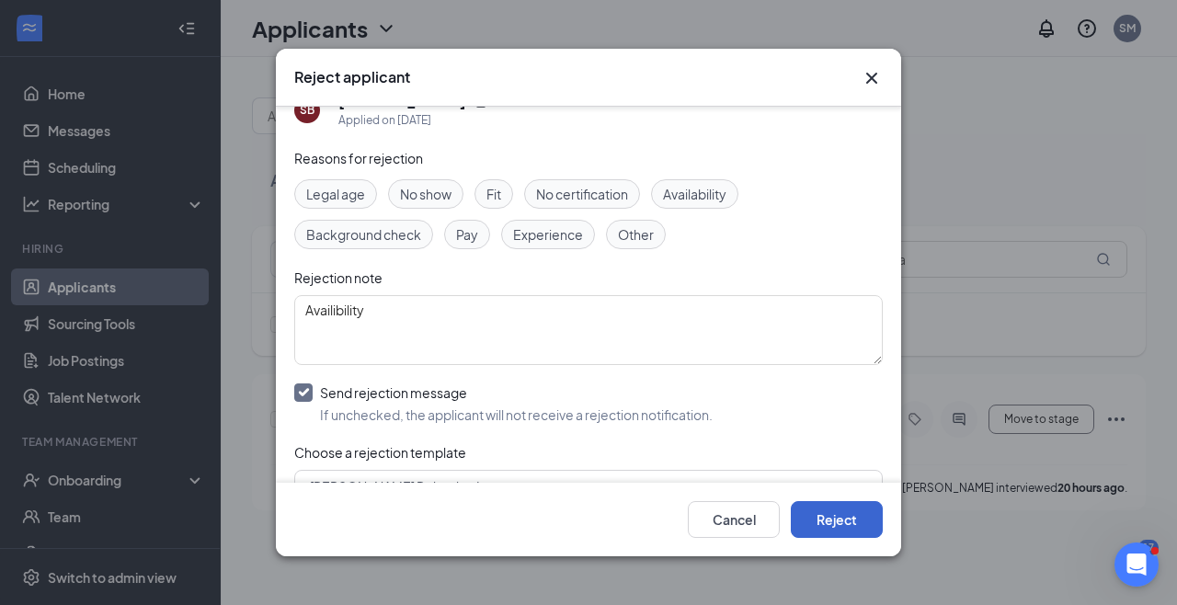  What do you see at coordinates (467, 234) in the screenshot?
I see `span: Pay` at bounding box center [467, 234].